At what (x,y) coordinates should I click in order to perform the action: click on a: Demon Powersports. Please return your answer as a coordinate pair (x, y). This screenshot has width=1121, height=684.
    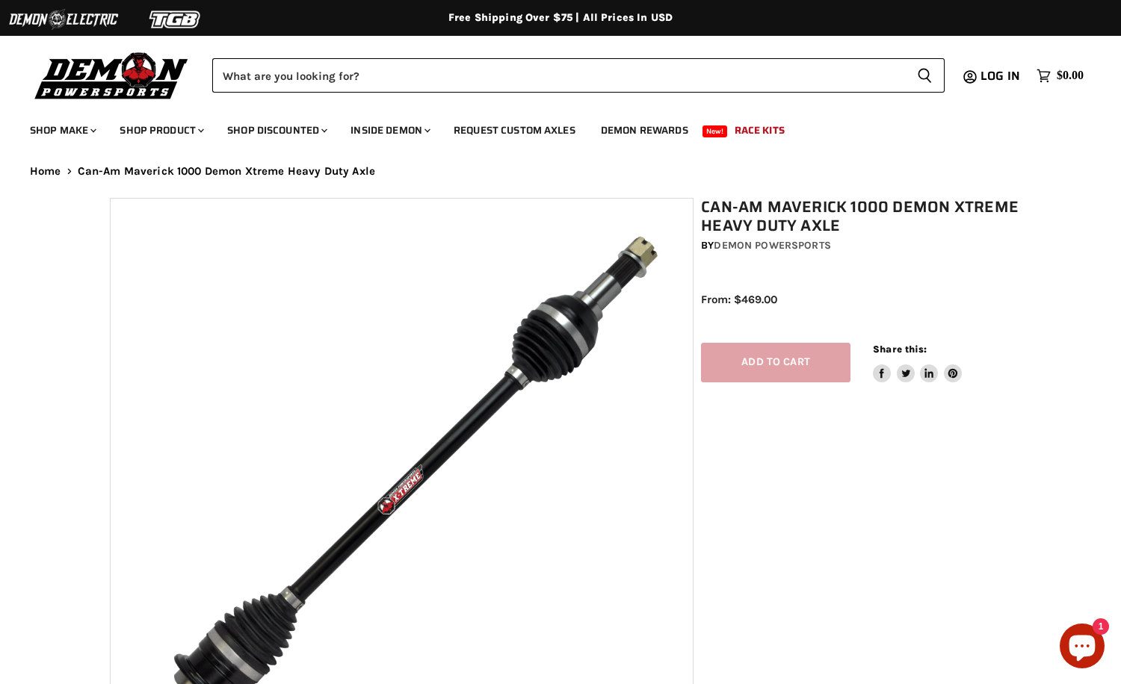
    Looking at the image, I should click on (772, 245).